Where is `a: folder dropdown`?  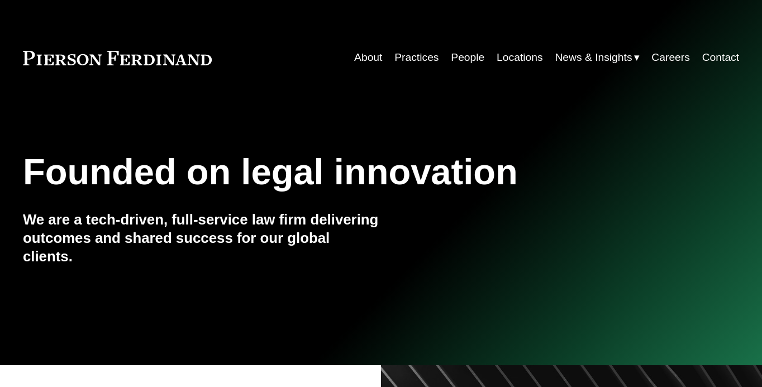
a: folder dropdown is located at coordinates (596, 58).